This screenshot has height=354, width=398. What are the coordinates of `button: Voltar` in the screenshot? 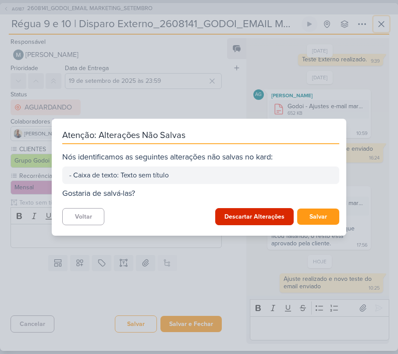 It's located at (83, 216).